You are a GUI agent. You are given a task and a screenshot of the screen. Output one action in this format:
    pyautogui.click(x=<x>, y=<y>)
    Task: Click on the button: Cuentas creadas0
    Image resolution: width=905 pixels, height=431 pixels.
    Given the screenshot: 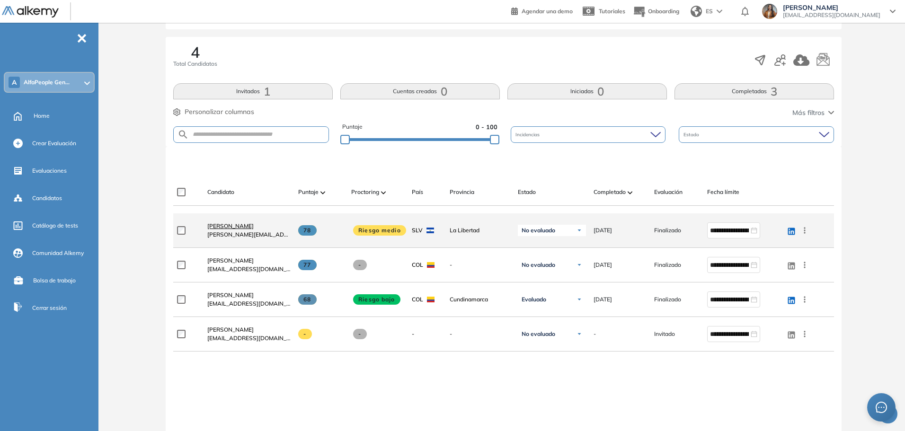 What is the action you would take?
    pyautogui.click(x=420, y=91)
    